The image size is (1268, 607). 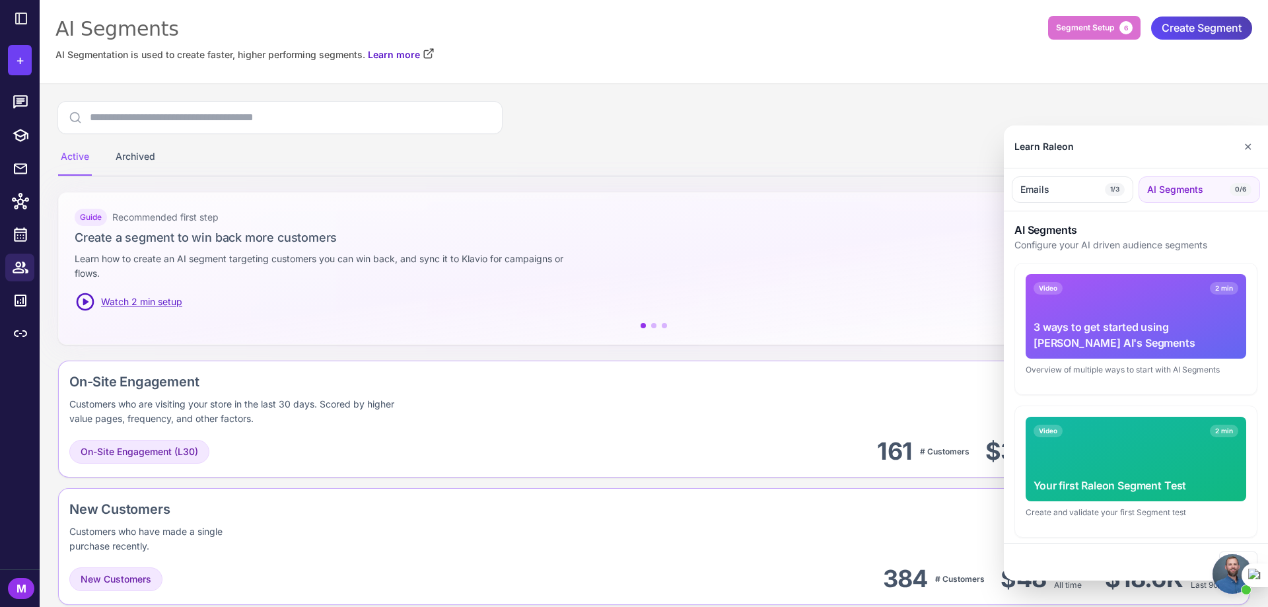 I want to click on div: Learn Raleon, so click(x=1044, y=147).